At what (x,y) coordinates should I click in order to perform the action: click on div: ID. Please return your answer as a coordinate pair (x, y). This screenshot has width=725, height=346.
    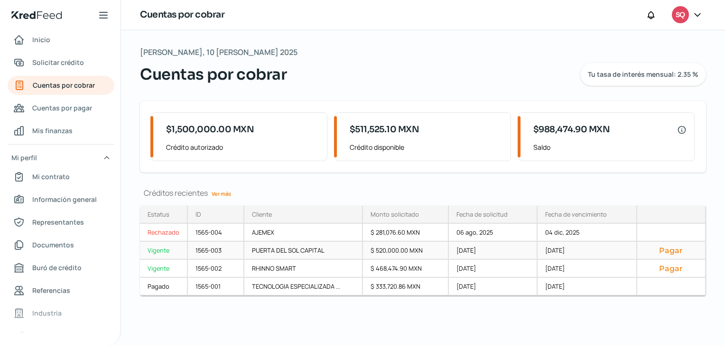
    Looking at the image, I should click on (198, 214).